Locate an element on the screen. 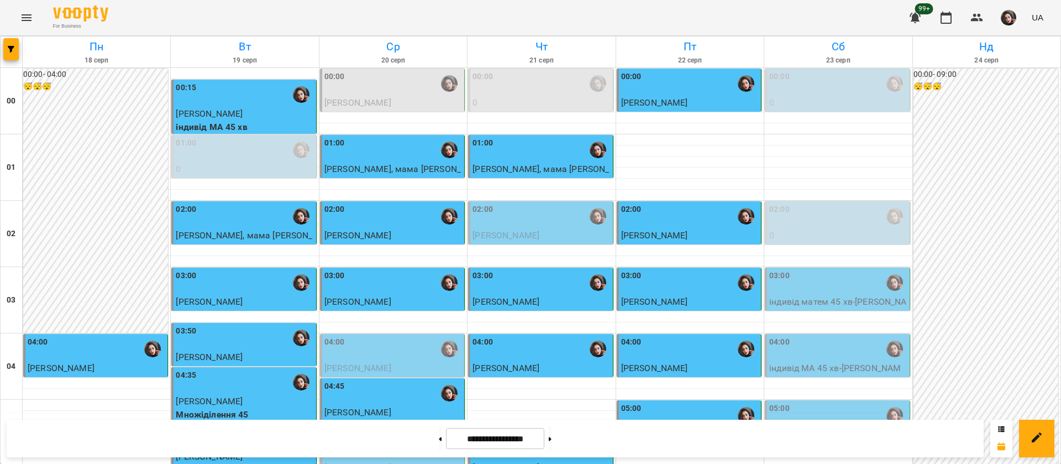 Image resolution: width=1061 pixels, height=464 pixels. h6: 01 is located at coordinates (11, 167).